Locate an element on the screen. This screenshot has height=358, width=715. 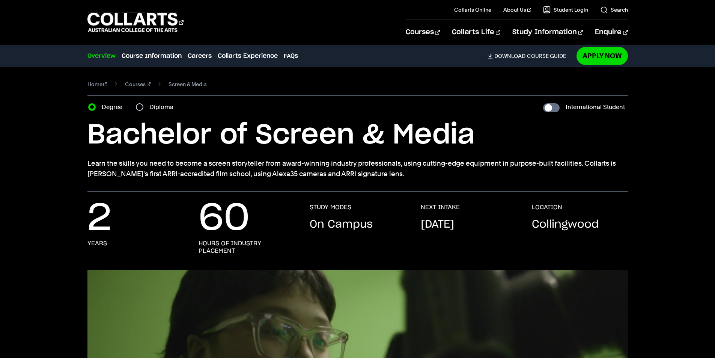
a: FAQs is located at coordinates (291, 56).